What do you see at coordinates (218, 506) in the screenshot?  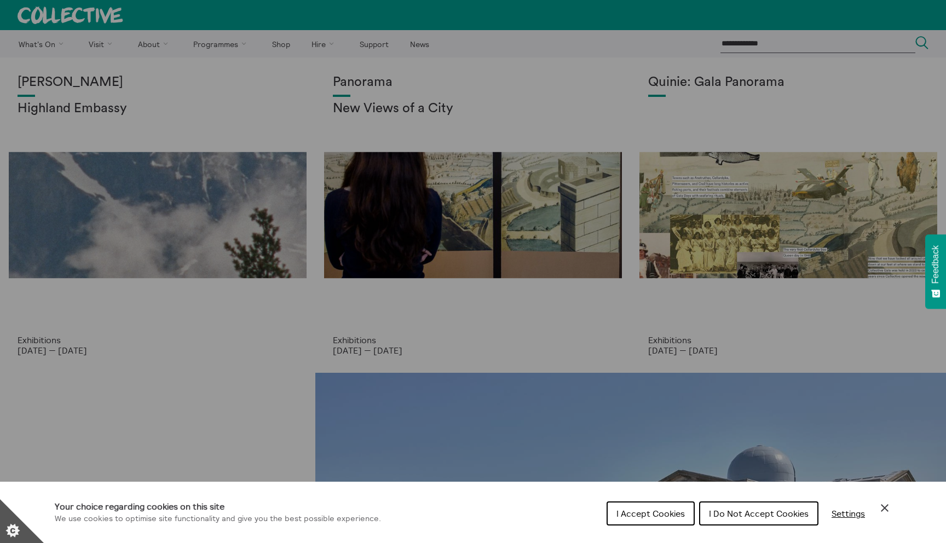 I see `h1: Your choice regarding cookies on this site` at bounding box center [218, 506].